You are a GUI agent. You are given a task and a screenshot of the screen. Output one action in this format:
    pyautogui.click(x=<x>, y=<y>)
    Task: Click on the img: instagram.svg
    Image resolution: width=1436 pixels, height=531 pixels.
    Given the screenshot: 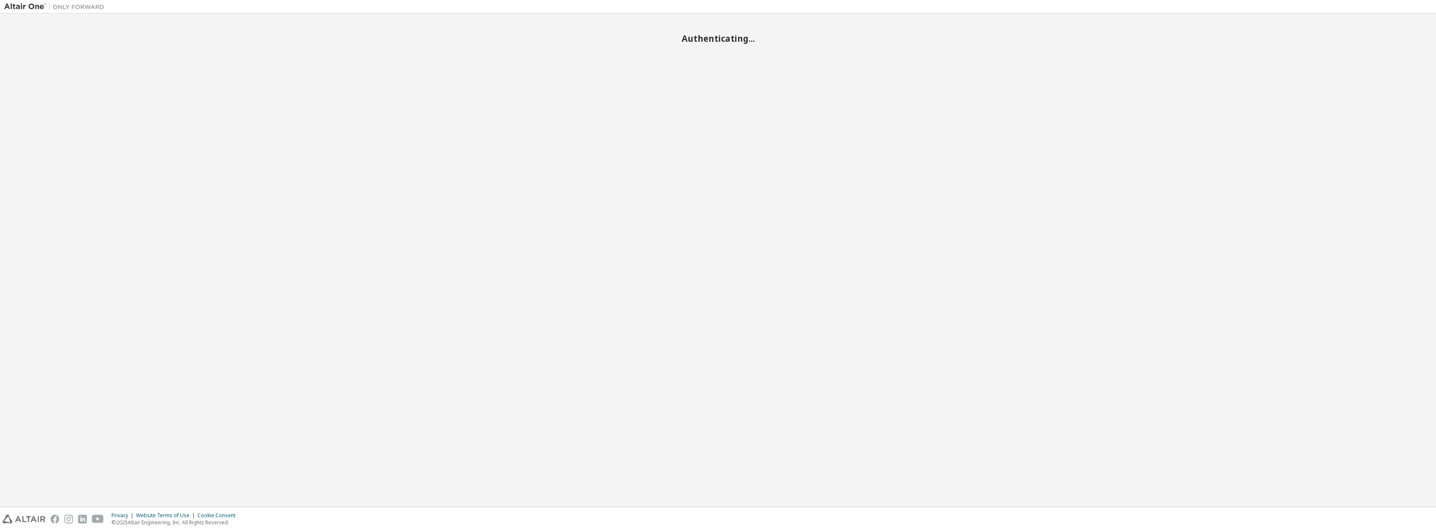 What is the action you would take?
    pyautogui.click(x=68, y=518)
    